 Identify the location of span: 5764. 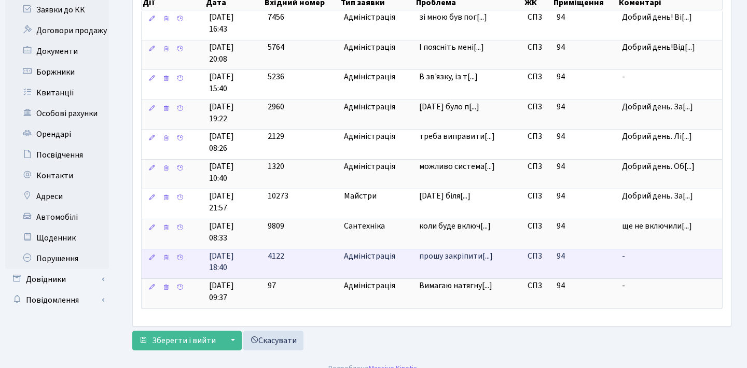
(276, 47).